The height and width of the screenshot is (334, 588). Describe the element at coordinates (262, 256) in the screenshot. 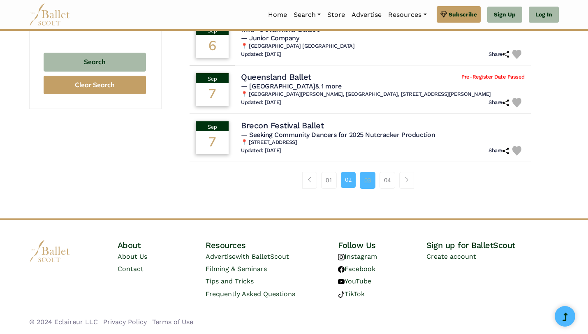

I see `span: with BalletScout` at that location.